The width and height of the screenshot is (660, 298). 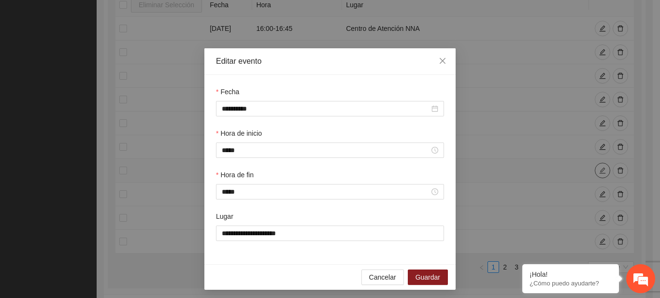 I want to click on label: Hora de inicio, so click(x=239, y=133).